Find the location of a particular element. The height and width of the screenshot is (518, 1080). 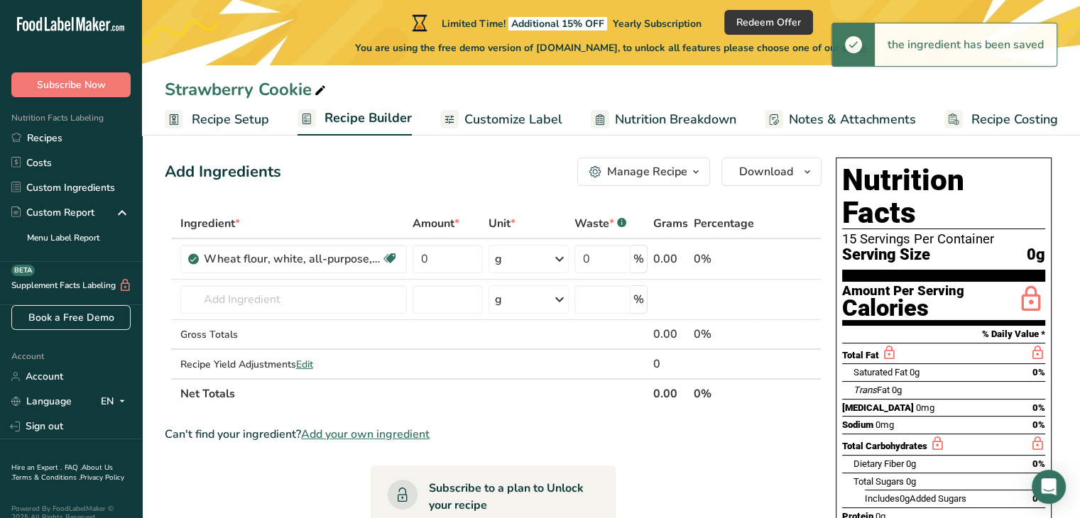

a: Book a Free Demo is located at coordinates (71, 317).